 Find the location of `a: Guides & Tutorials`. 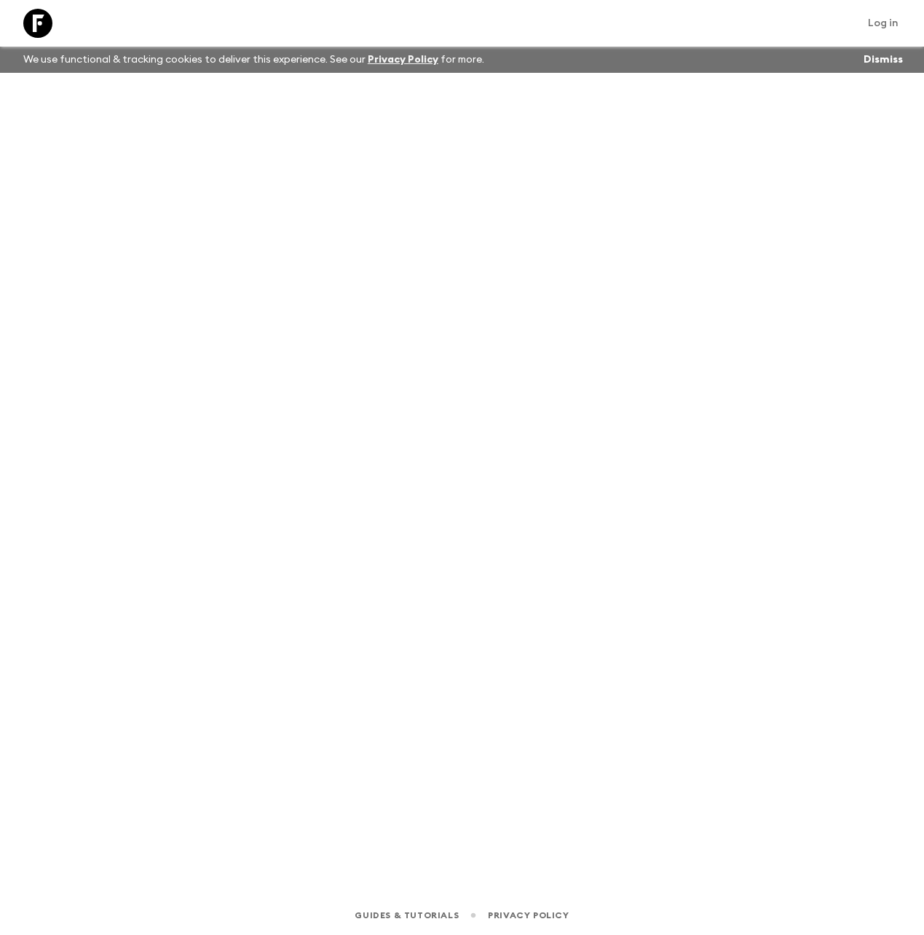

a: Guides & Tutorials is located at coordinates (406, 915).